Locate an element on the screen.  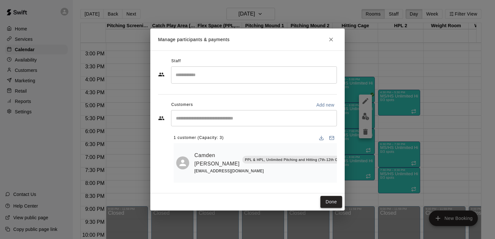
span: 1 customer (Capacity: 3) is located at coordinates (198, 138).